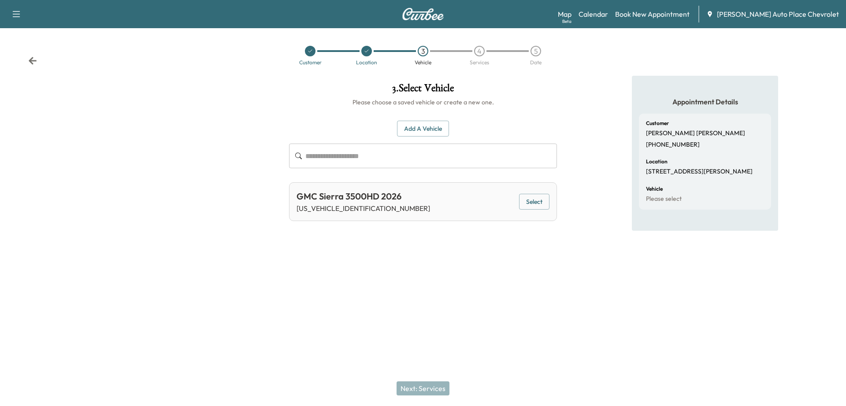  Describe the element at coordinates (534, 202) in the screenshot. I see `button: Select` at that location.